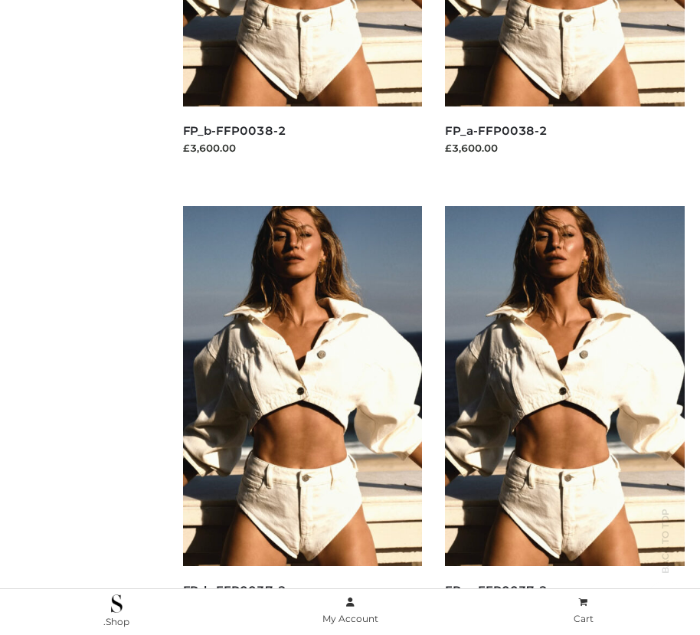  What do you see at coordinates (116, 603) in the screenshot?
I see `img: .Shop` at bounding box center [116, 603].